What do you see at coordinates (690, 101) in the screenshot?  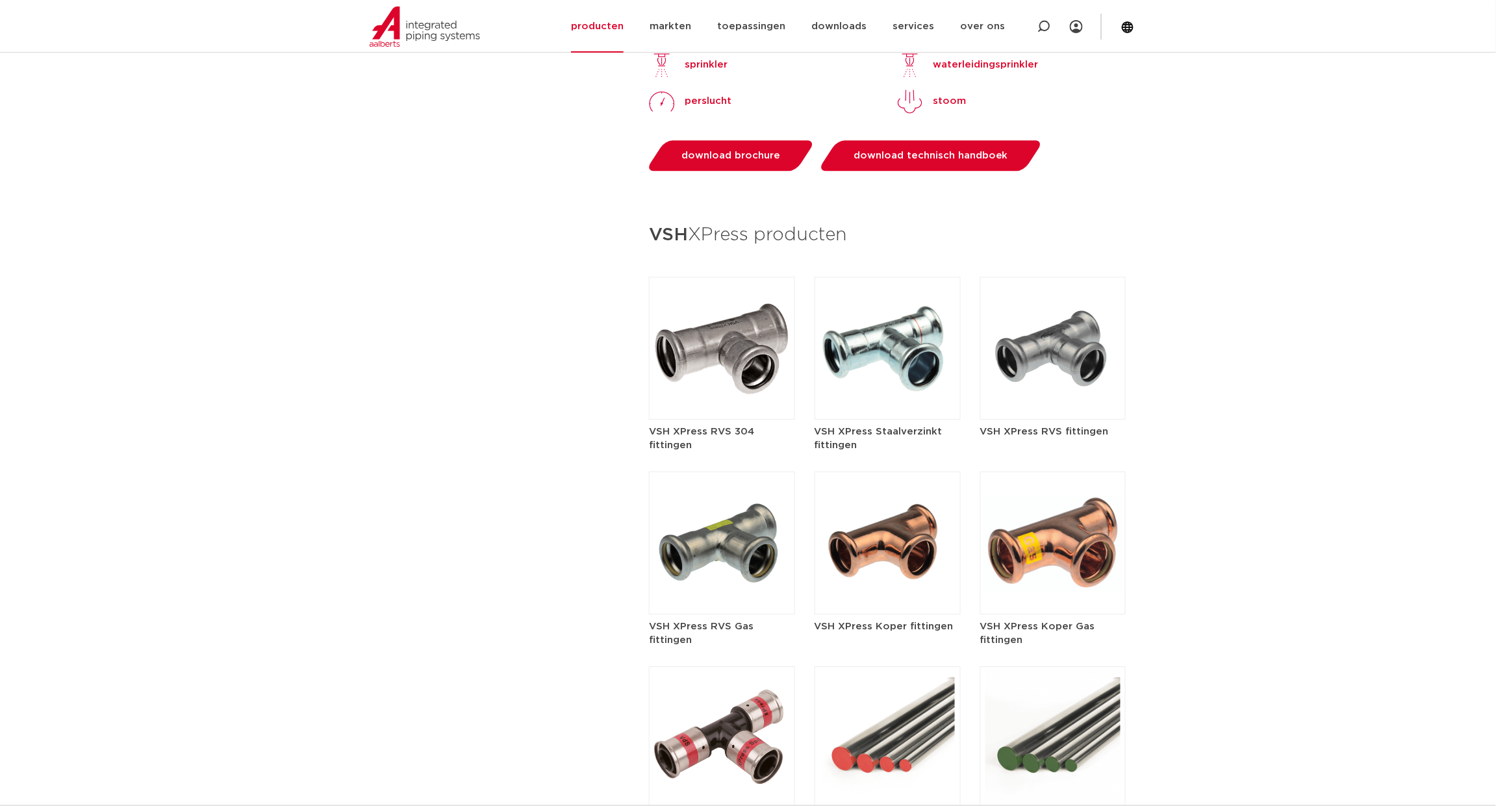 I see `a: perslucht` at bounding box center [690, 101].